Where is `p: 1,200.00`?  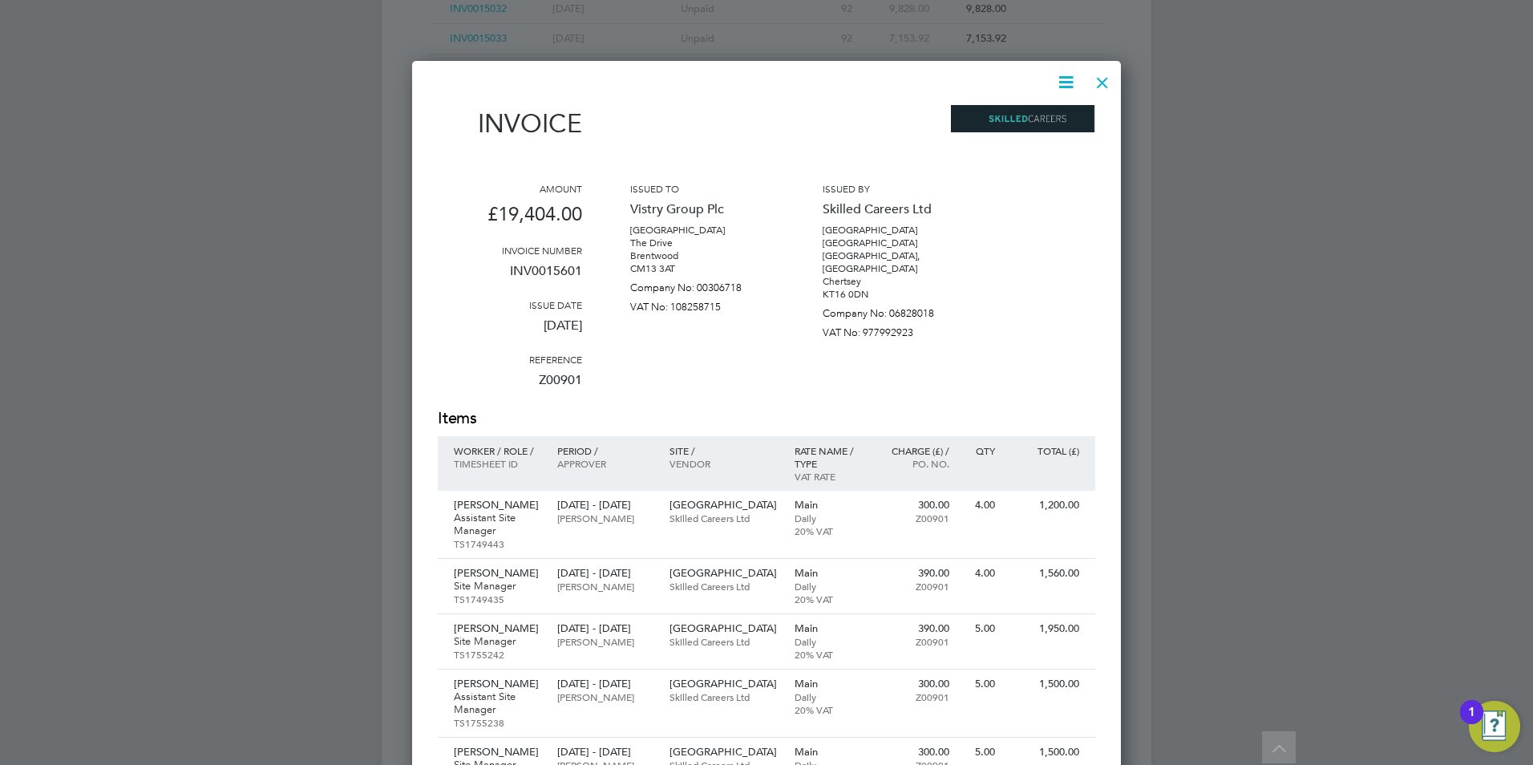
p: 1,200.00 is located at coordinates (1045, 505).